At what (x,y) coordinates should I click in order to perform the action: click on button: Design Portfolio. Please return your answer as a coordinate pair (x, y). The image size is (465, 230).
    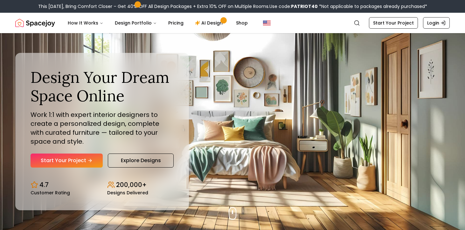
    Looking at the image, I should click on (136, 23).